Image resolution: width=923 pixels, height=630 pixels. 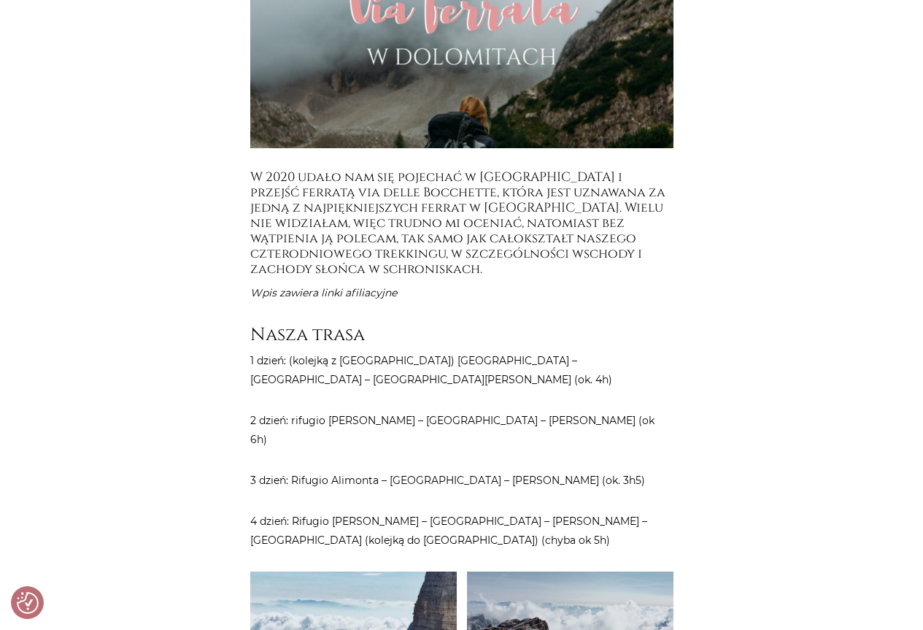 What do you see at coordinates (28, 603) in the screenshot?
I see `button: Preferencje co do zgód` at bounding box center [28, 603].